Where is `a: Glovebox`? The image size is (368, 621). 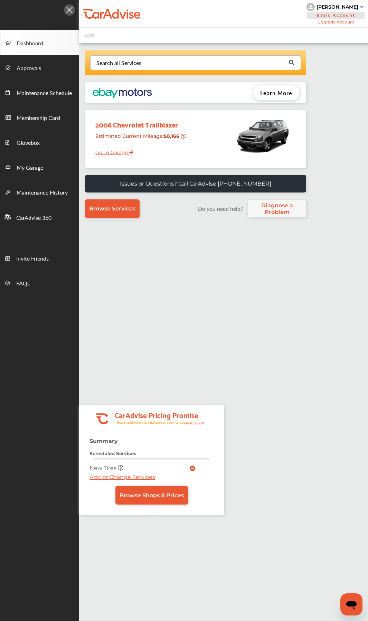
a: Glovebox is located at coordinates (39, 142).